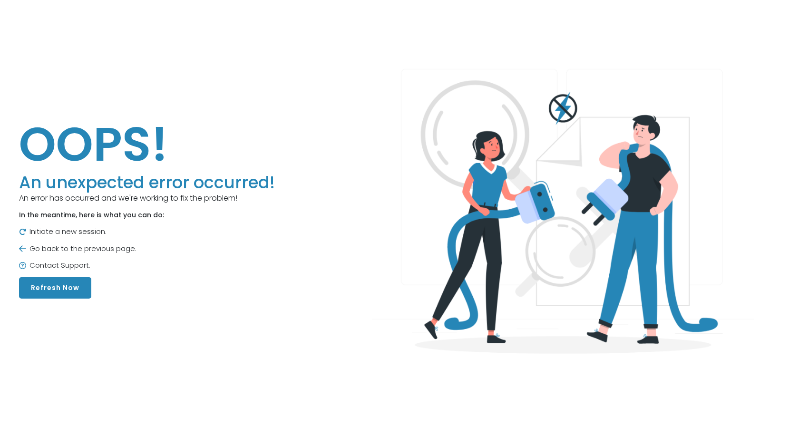  I want to click on h1: OOPS!, so click(147, 144).